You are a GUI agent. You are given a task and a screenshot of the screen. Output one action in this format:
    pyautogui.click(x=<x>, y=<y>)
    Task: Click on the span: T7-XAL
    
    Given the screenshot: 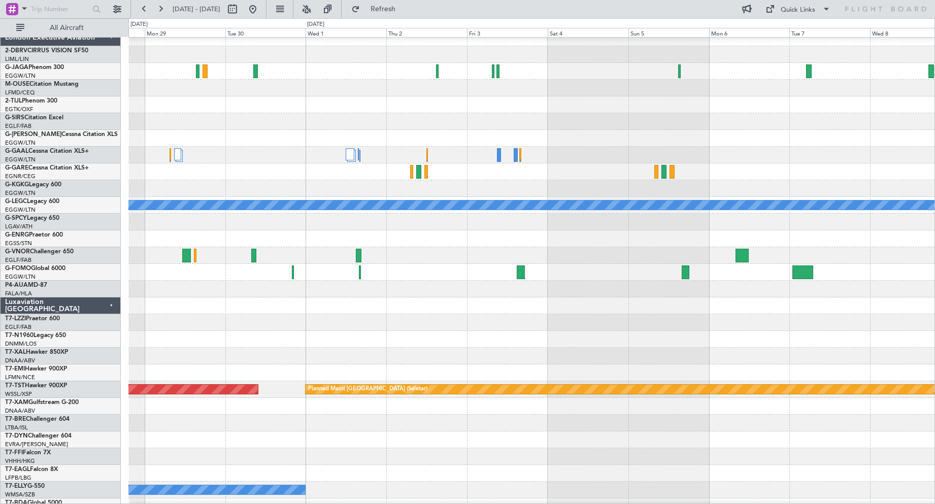 What is the action you would take?
    pyautogui.click(x=15, y=352)
    